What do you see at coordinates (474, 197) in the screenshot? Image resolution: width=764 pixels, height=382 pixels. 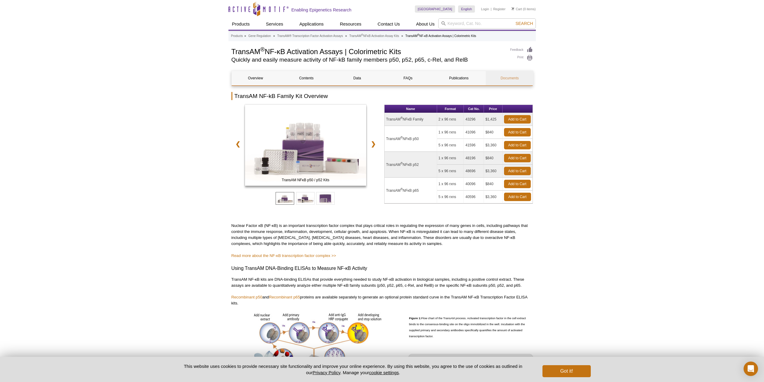 I see `td: 40596` at bounding box center [474, 197].